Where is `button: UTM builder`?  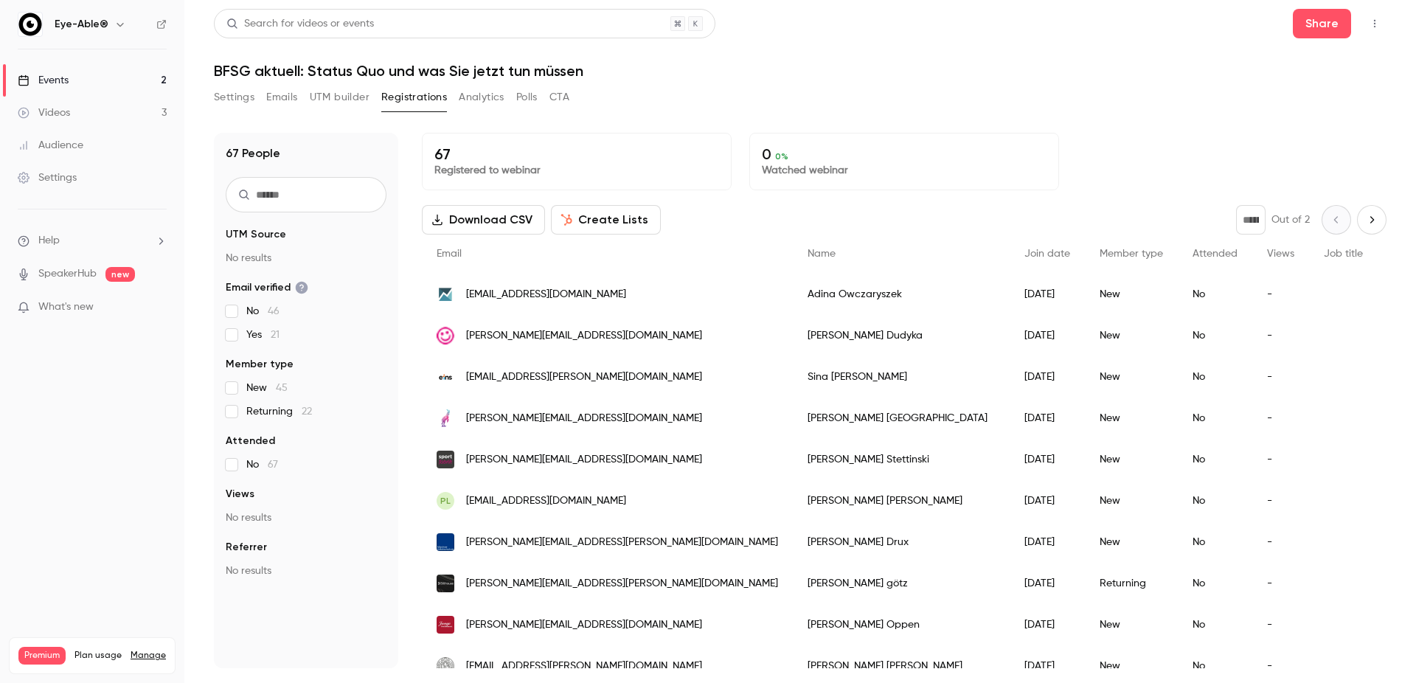 button: UTM builder is located at coordinates (339, 97).